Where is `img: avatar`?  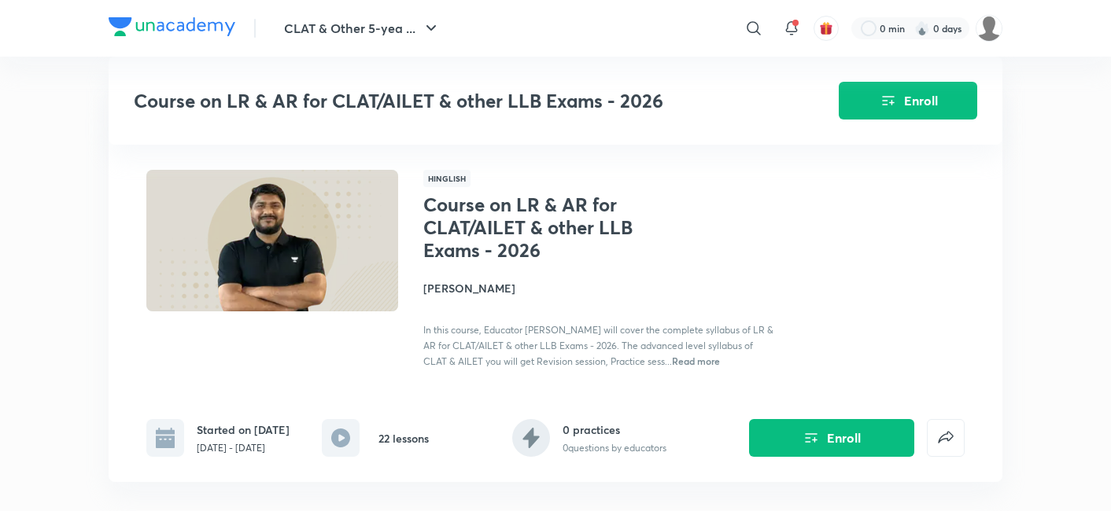
img: avatar is located at coordinates (826, 28).